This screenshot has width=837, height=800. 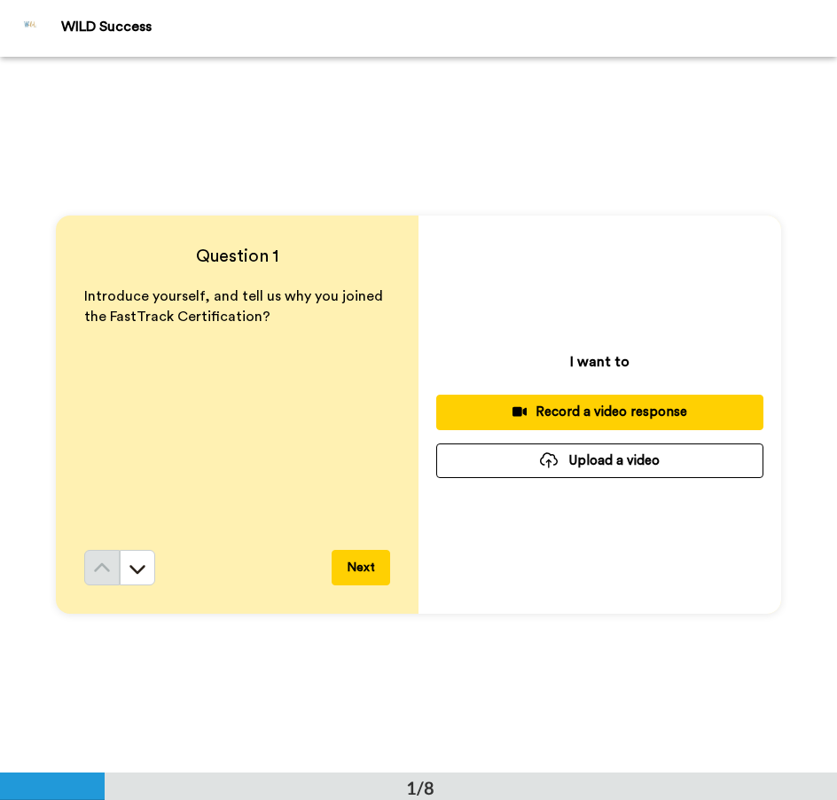 I want to click on div: 1/8, so click(x=420, y=788).